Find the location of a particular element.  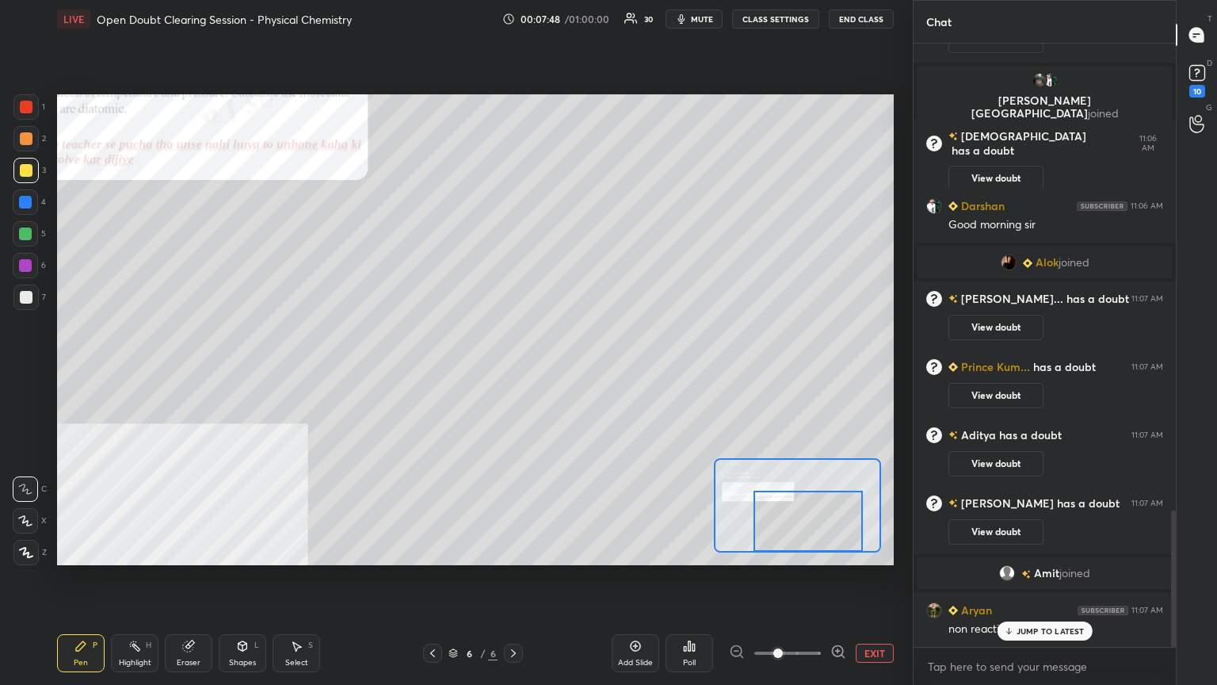

div: S is located at coordinates (311, 645).